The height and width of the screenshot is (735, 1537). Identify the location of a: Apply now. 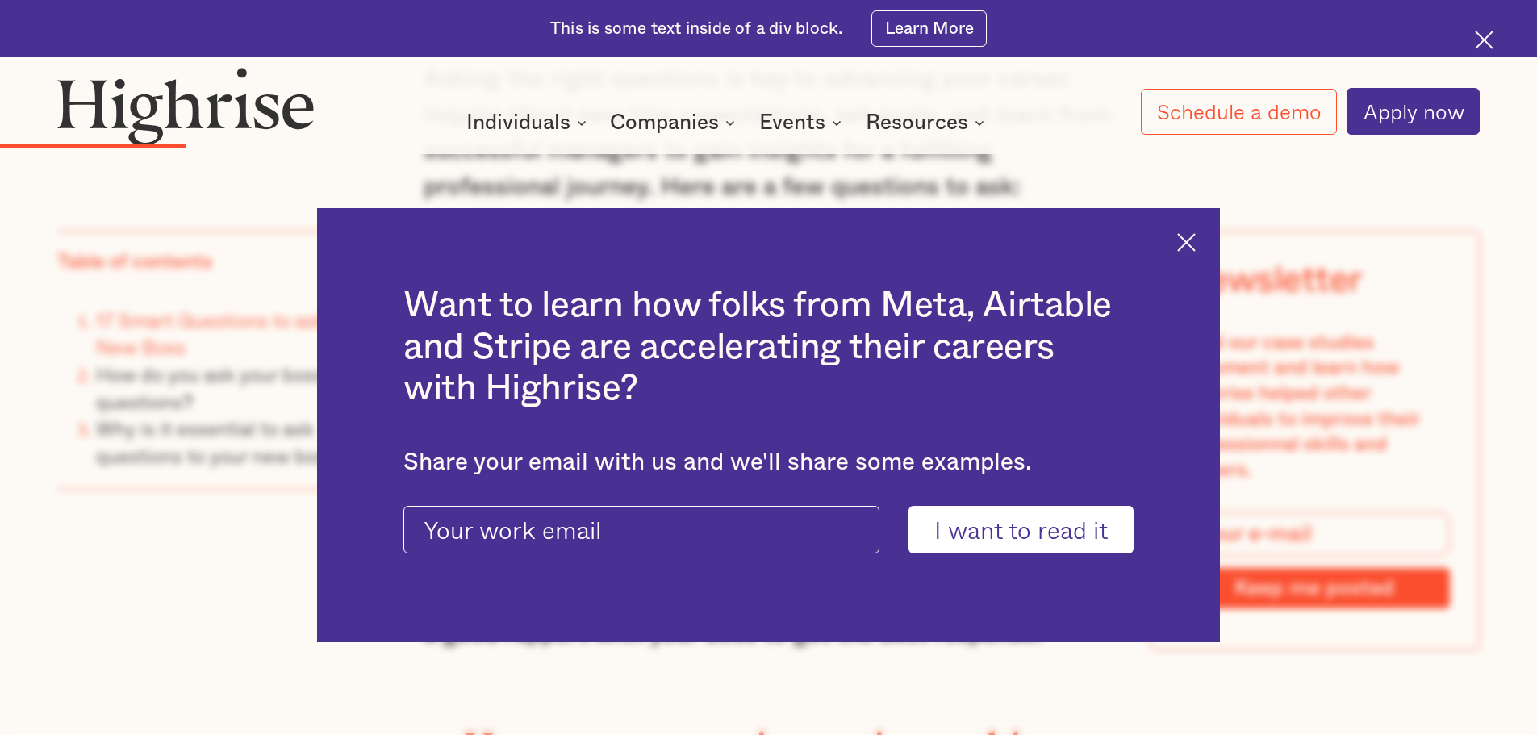
(1413, 111).